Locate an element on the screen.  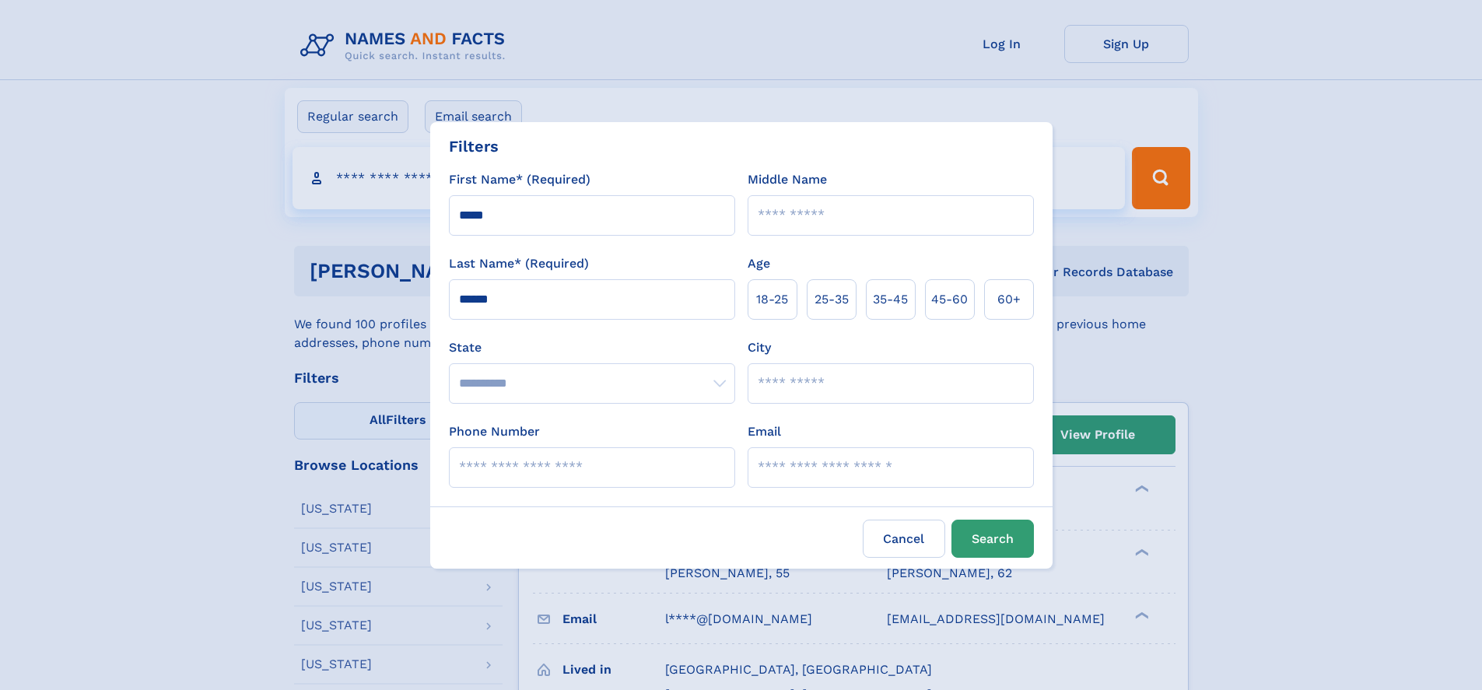
span: 18‑25 is located at coordinates (772, 300).